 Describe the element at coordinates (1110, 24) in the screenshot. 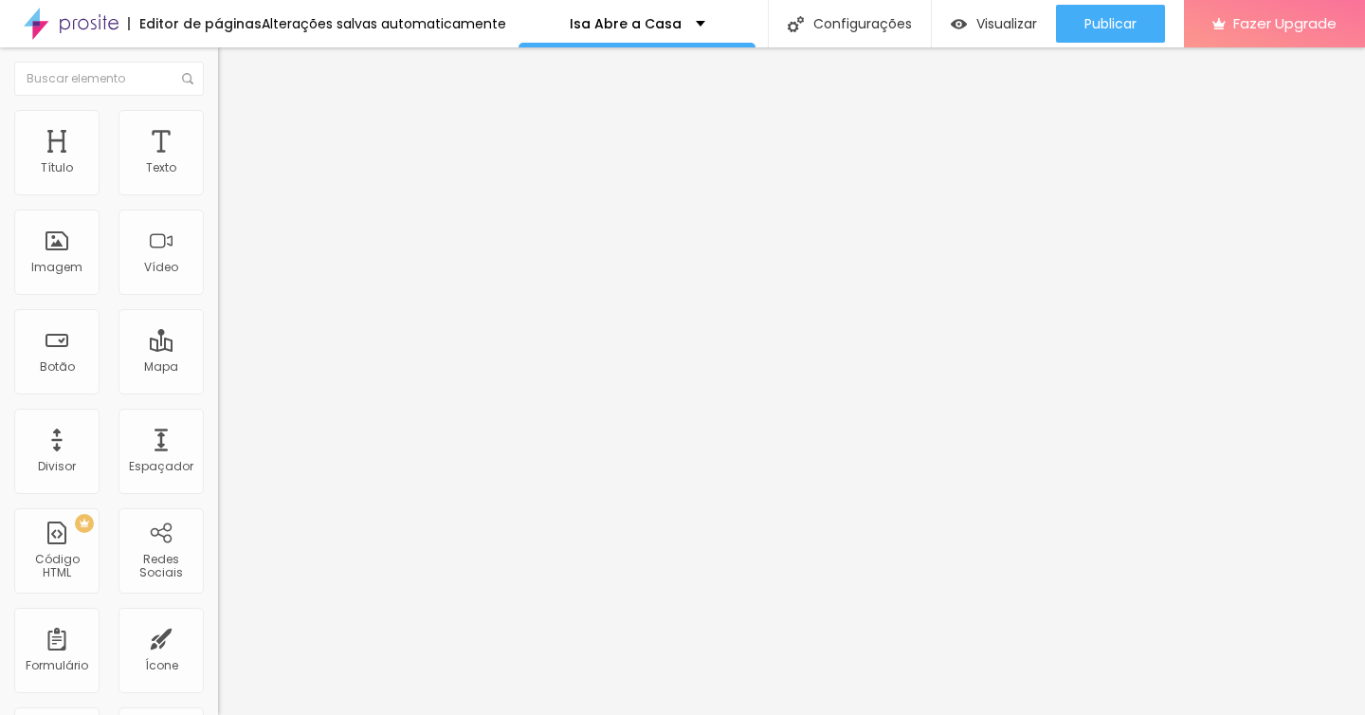

I see `button: Publicar` at that location.